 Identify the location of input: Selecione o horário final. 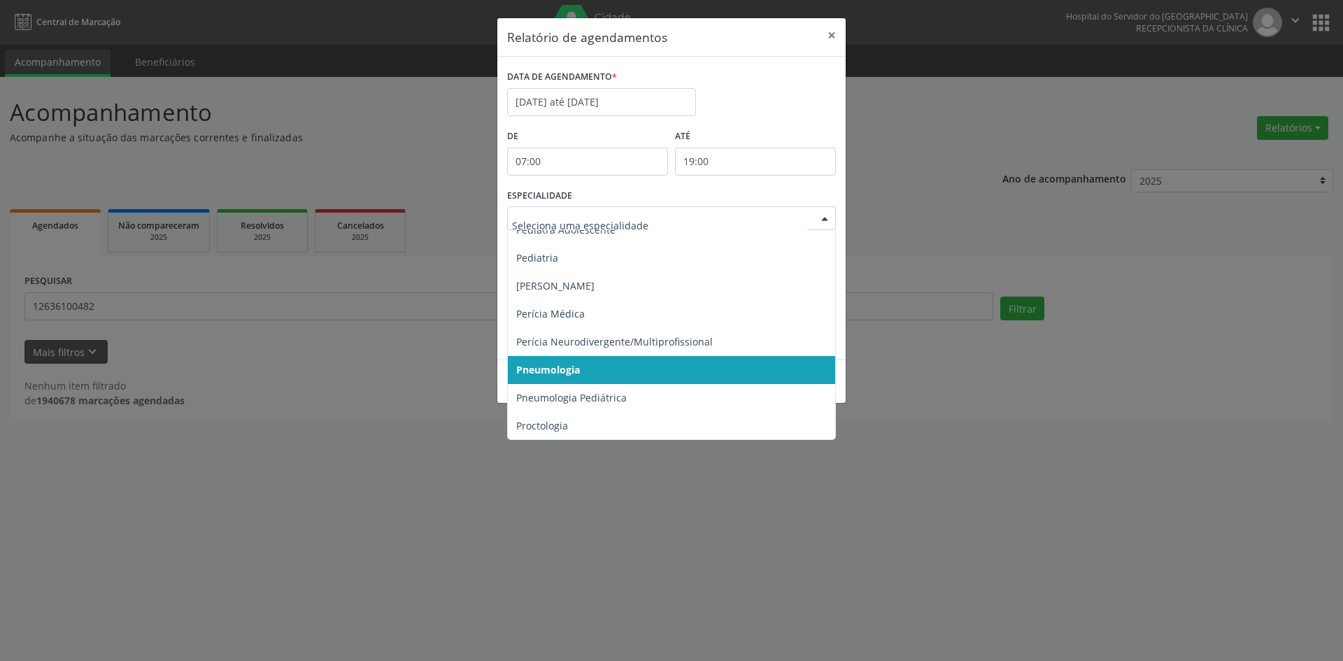
(756, 162).